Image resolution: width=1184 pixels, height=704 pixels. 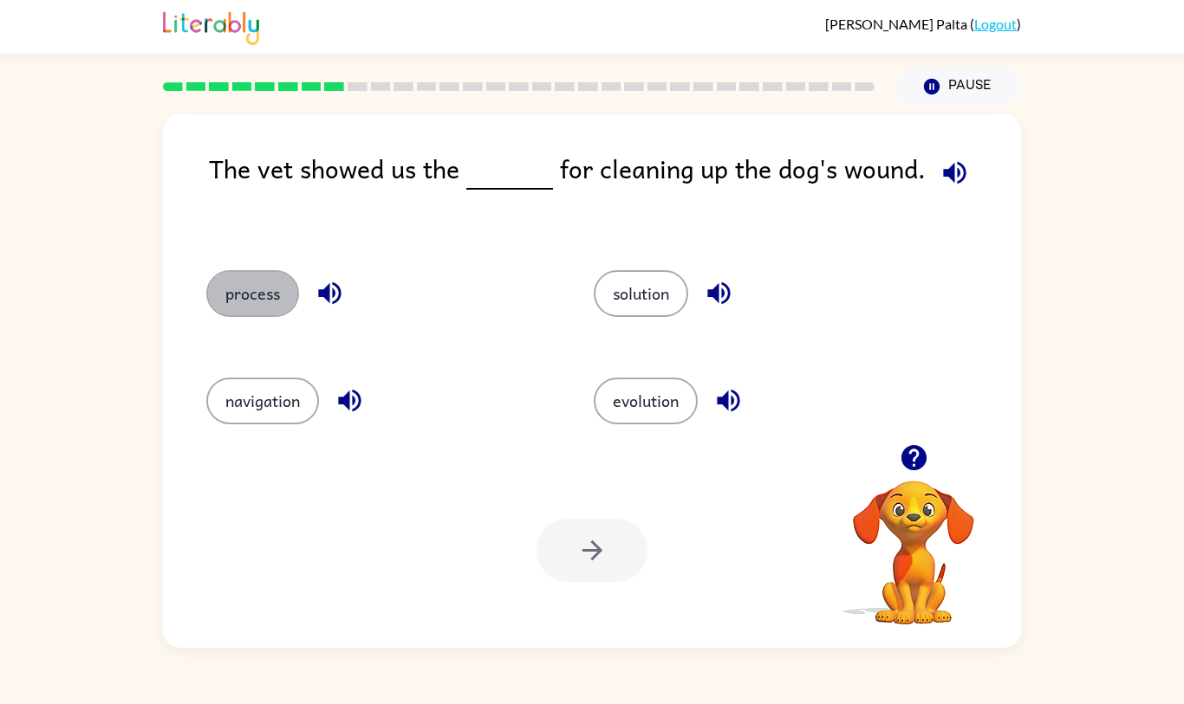 I want to click on button: solution, so click(x=640, y=294).